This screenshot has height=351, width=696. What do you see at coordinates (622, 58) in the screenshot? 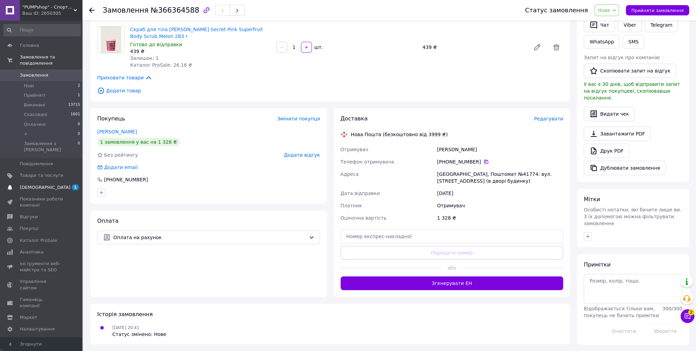
I see `span: Запит на відгук про компанію` at bounding box center [622, 58].